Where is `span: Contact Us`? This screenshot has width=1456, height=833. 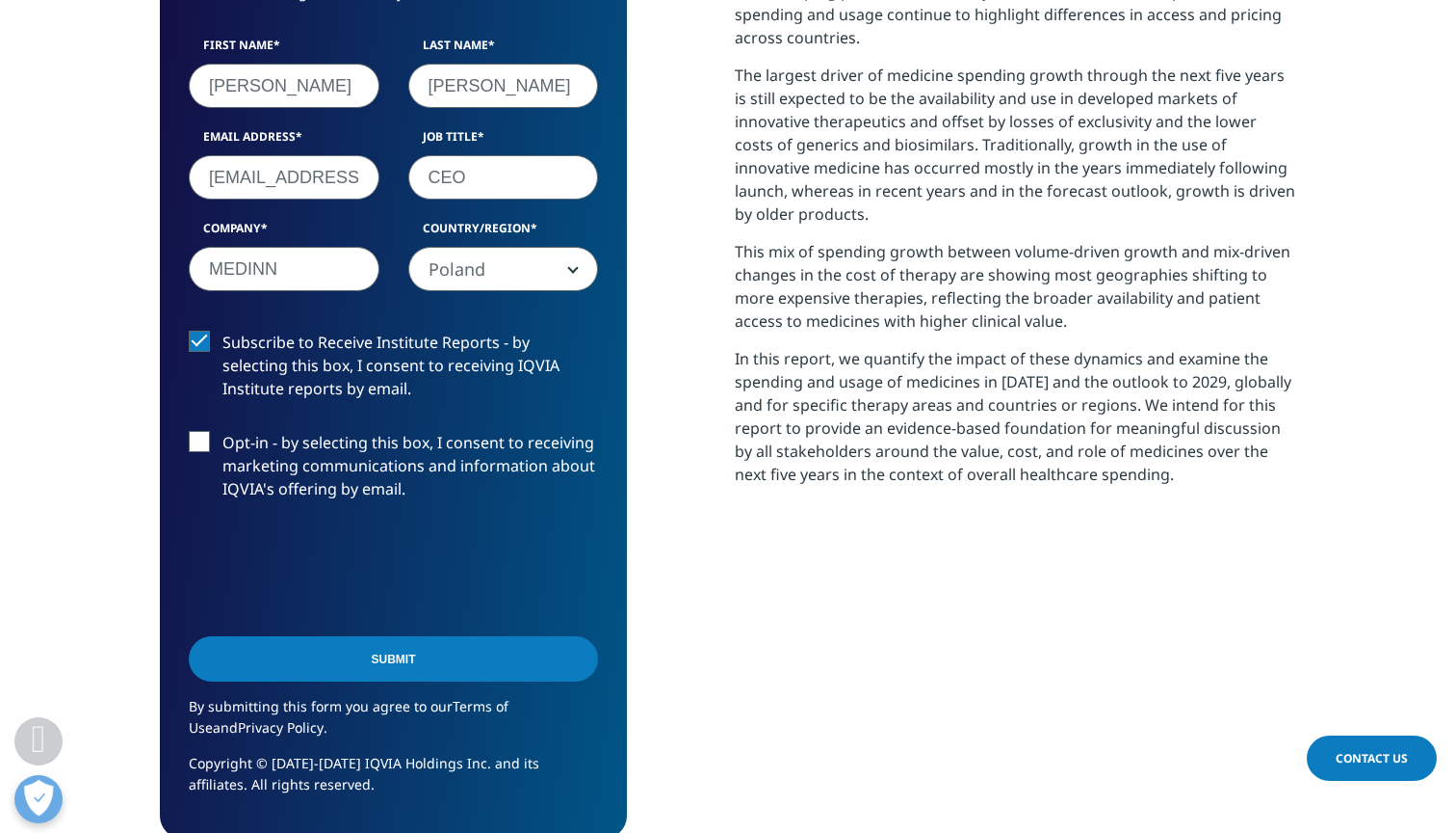 span: Contact Us is located at coordinates (1372, 757).